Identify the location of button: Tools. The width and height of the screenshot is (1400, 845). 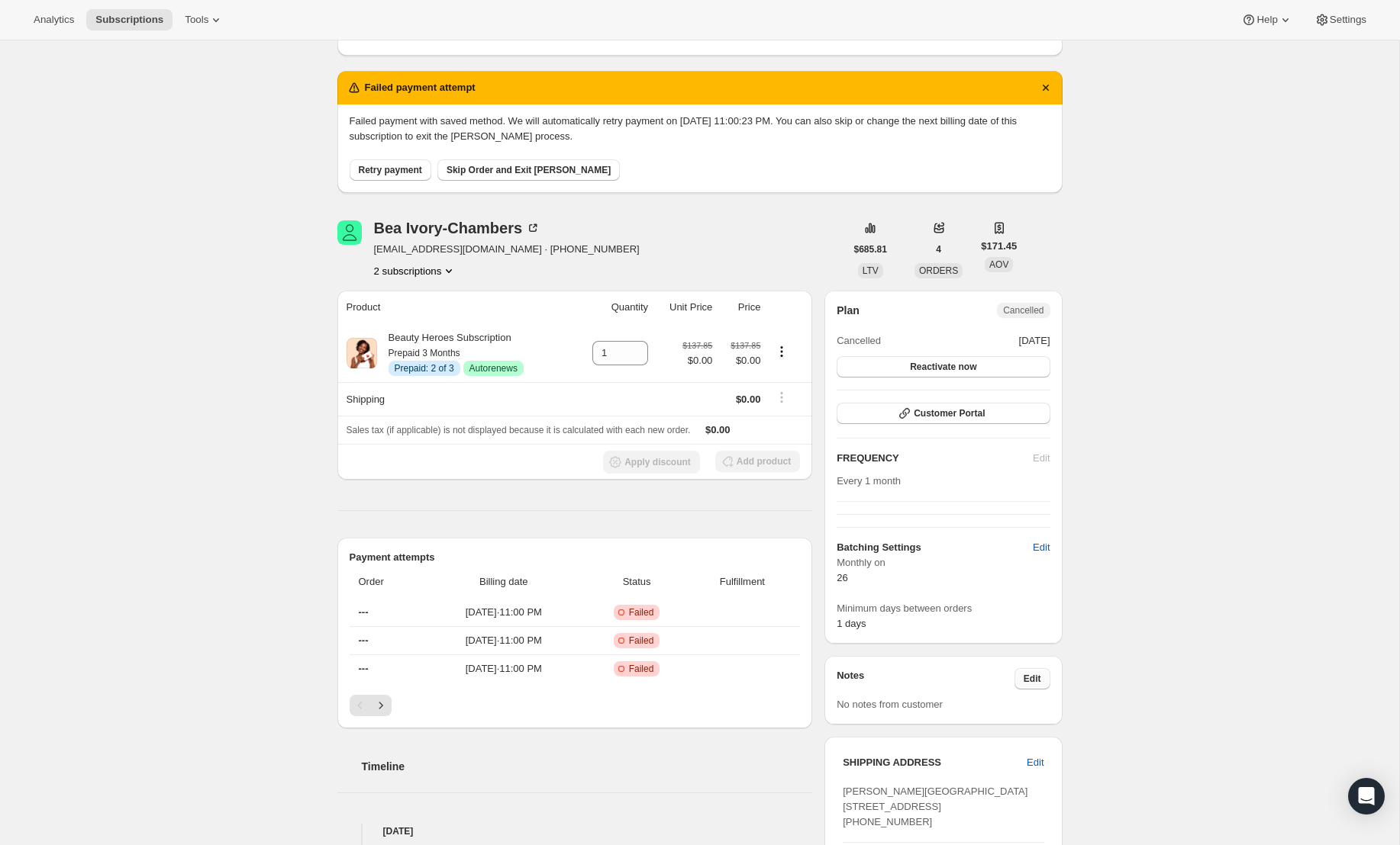
(204, 20).